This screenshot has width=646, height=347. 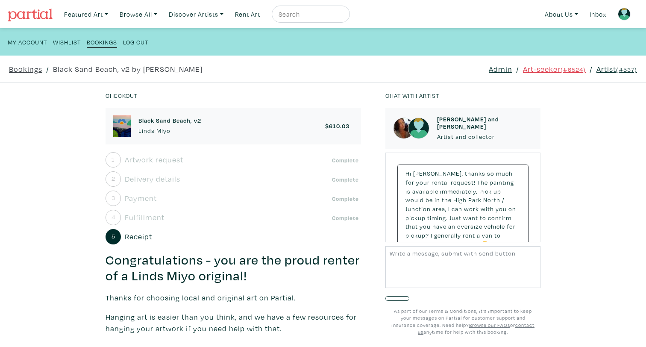 What do you see at coordinates (423, 182) in the screenshot?
I see `span: your` at bounding box center [423, 182].